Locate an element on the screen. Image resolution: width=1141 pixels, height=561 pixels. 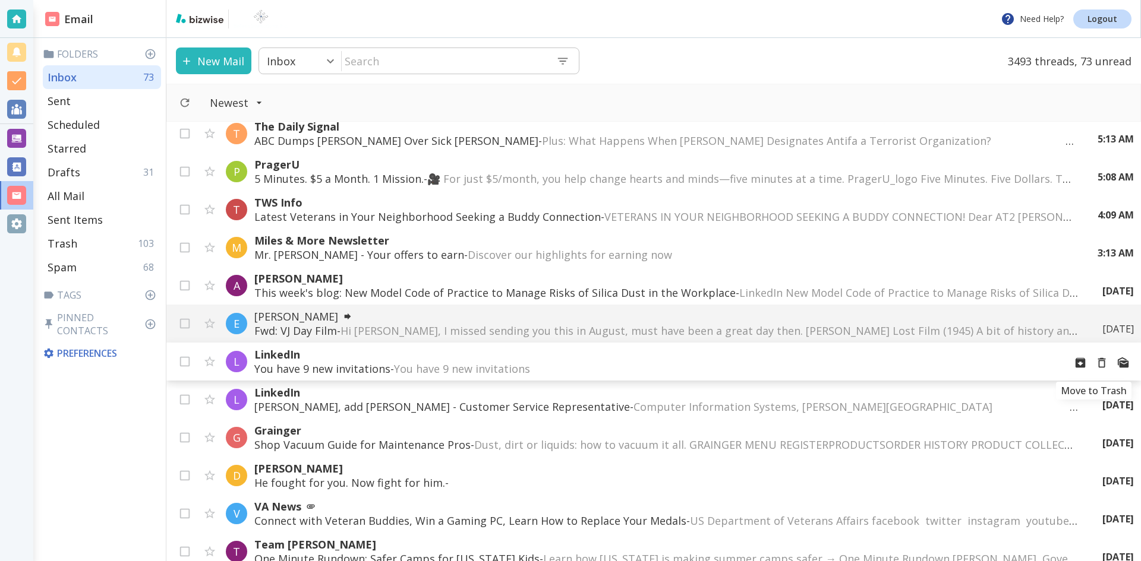
p: Connect with Veteran Buddies, Win a Gaming PC, Learn How to Replace Your Medals - is located at coordinates (666, 521).